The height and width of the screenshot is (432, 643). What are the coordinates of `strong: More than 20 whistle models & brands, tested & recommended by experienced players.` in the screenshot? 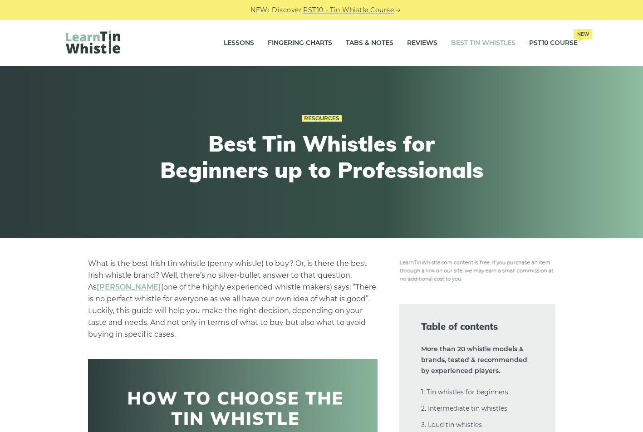 It's located at (474, 360).